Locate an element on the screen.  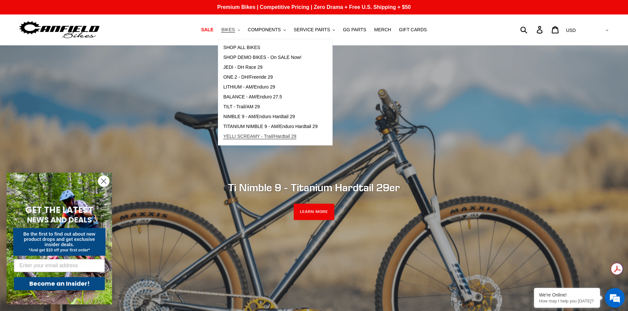
button: Close dialog is located at coordinates (103, 181).